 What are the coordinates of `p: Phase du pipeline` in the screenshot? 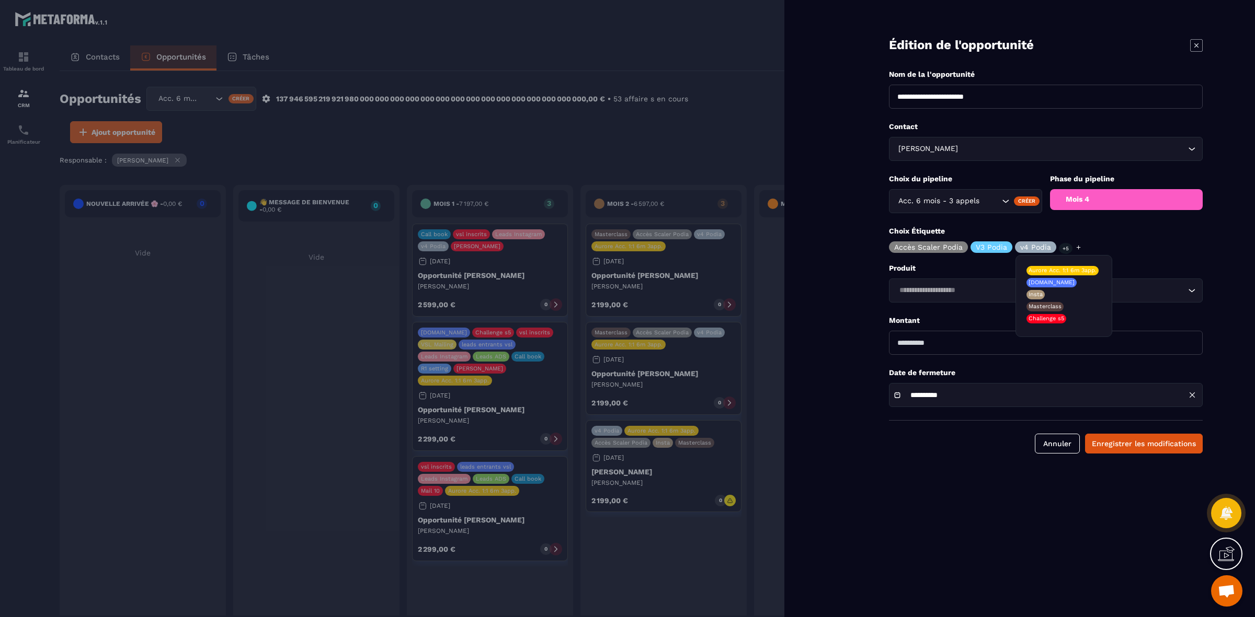 It's located at (1126, 179).